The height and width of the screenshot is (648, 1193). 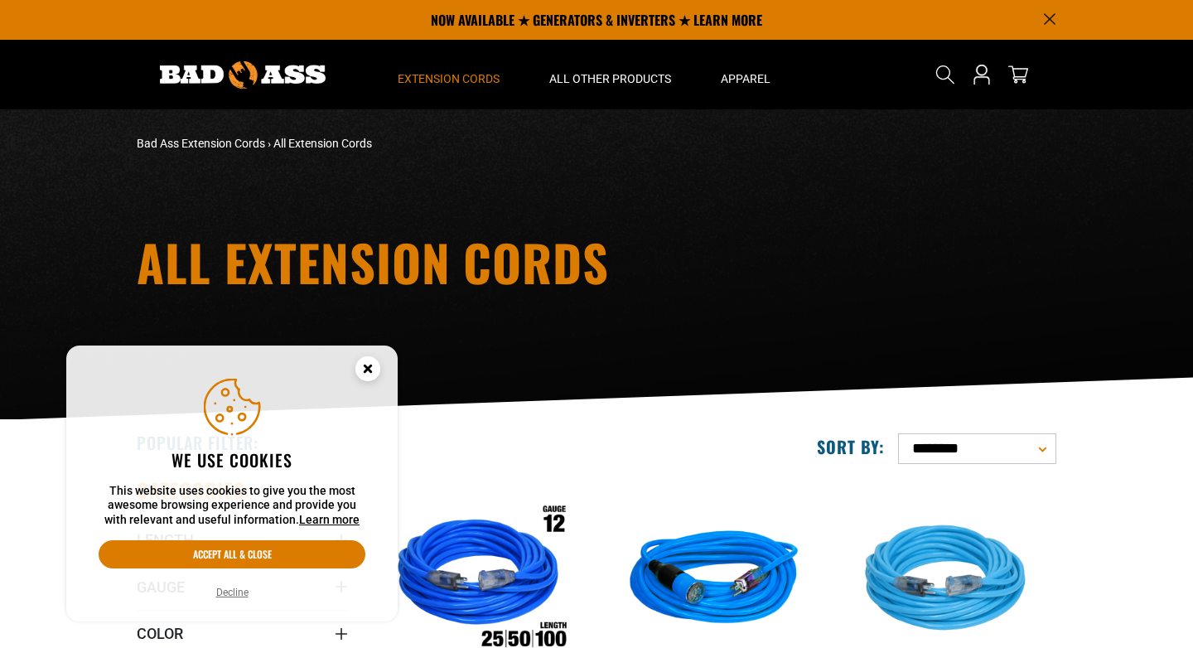 What do you see at coordinates (329, 519) in the screenshot?
I see `a: Learn more` at bounding box center [329, 519].